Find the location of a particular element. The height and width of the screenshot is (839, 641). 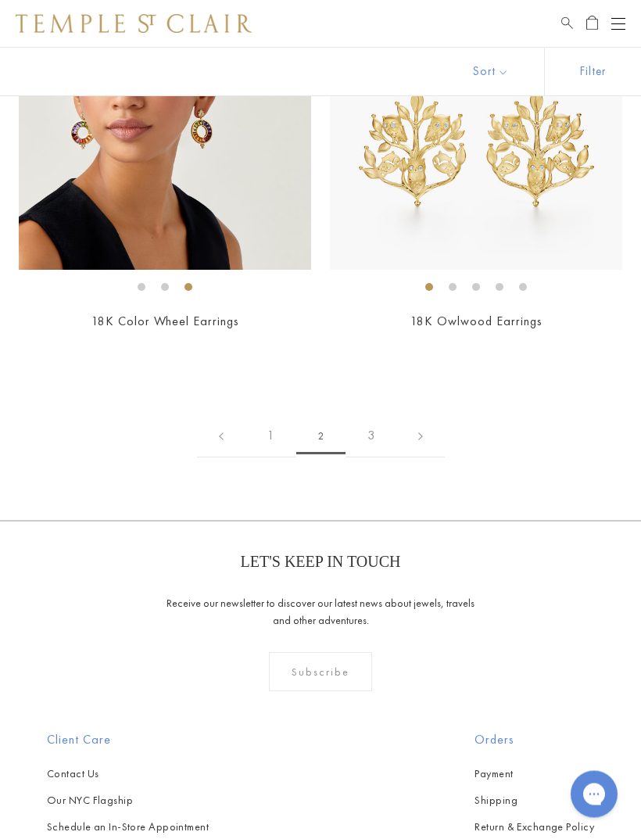

a: Return & Exchange Policy is located at coordinates (534, 827).